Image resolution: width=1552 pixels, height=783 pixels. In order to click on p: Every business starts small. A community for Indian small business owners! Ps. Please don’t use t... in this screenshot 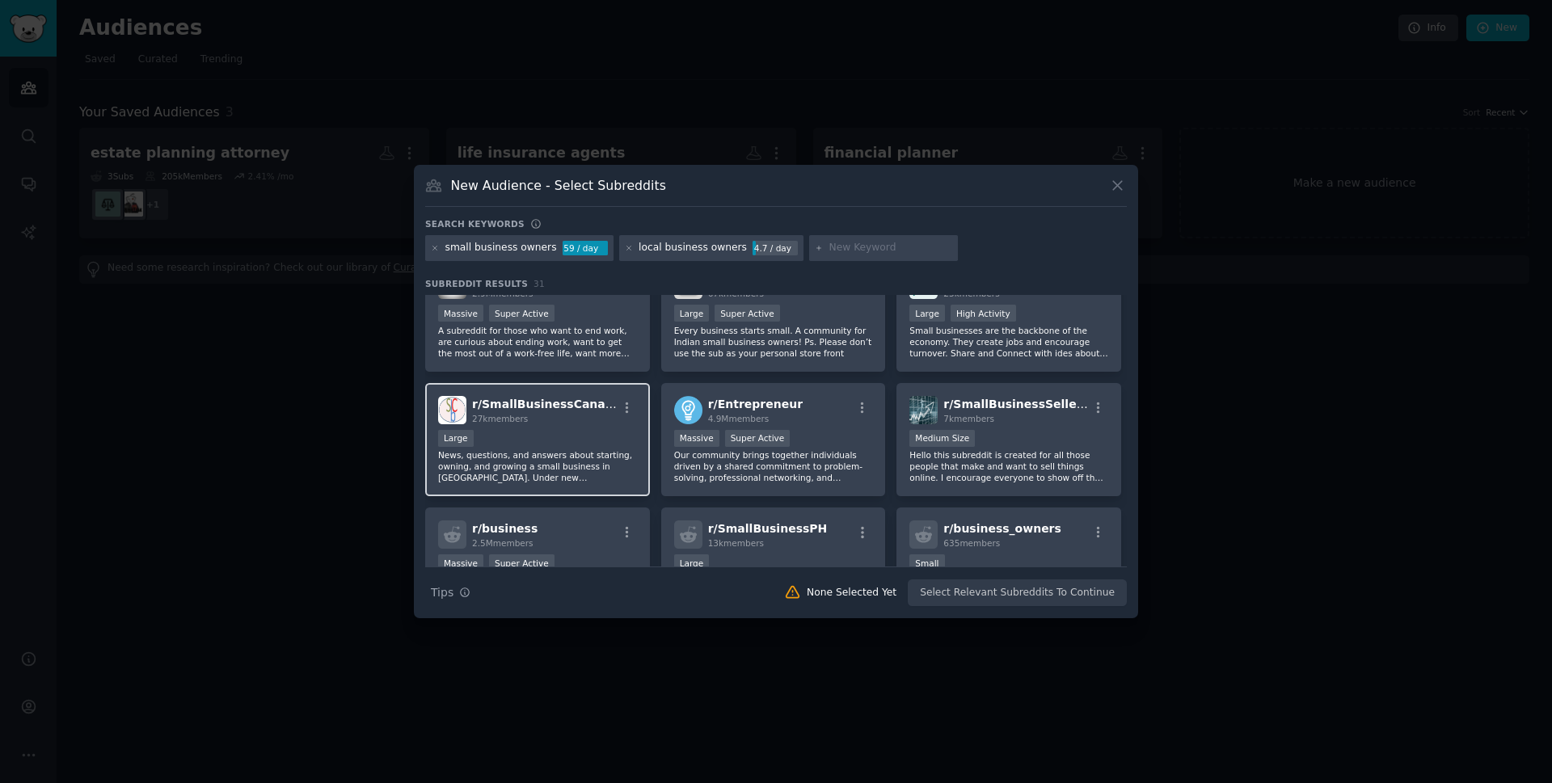, I will do `click(774, 342)`.